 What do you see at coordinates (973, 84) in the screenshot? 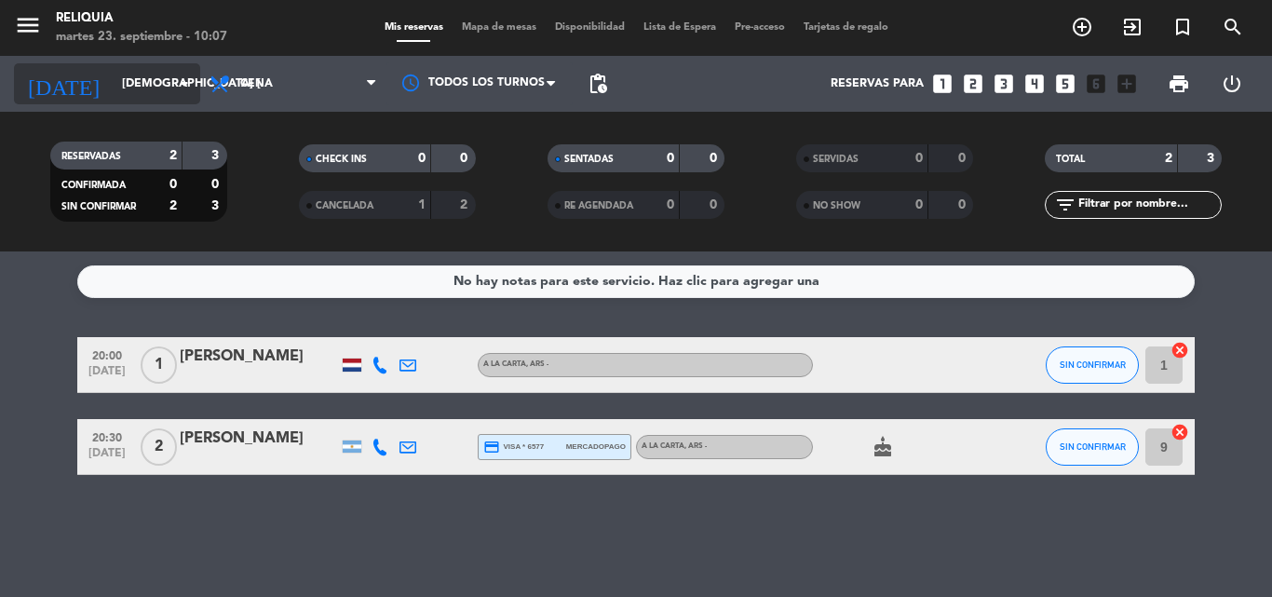
I see `i: looks_two` at bounding box center [973, 84].